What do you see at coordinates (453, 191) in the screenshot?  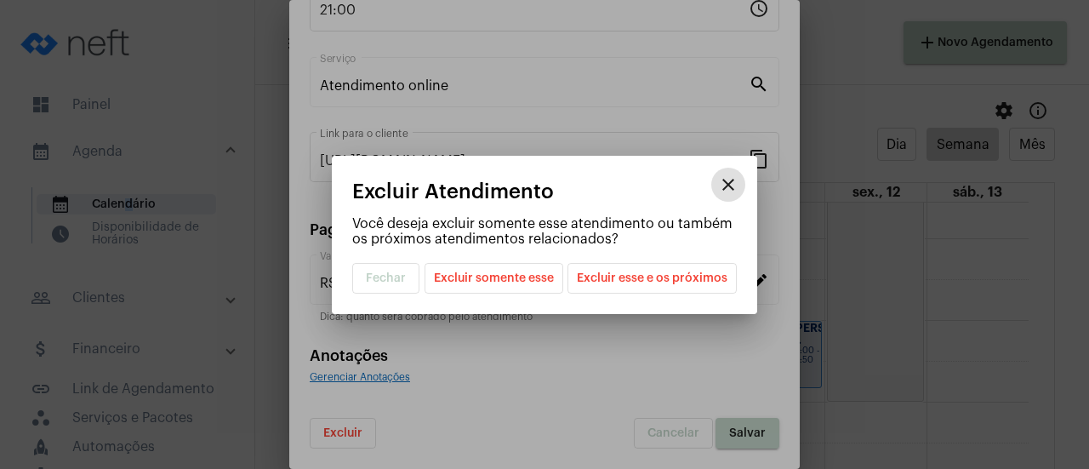 I see `span: Excluir Atendimento` at bounding box center [453, 191].